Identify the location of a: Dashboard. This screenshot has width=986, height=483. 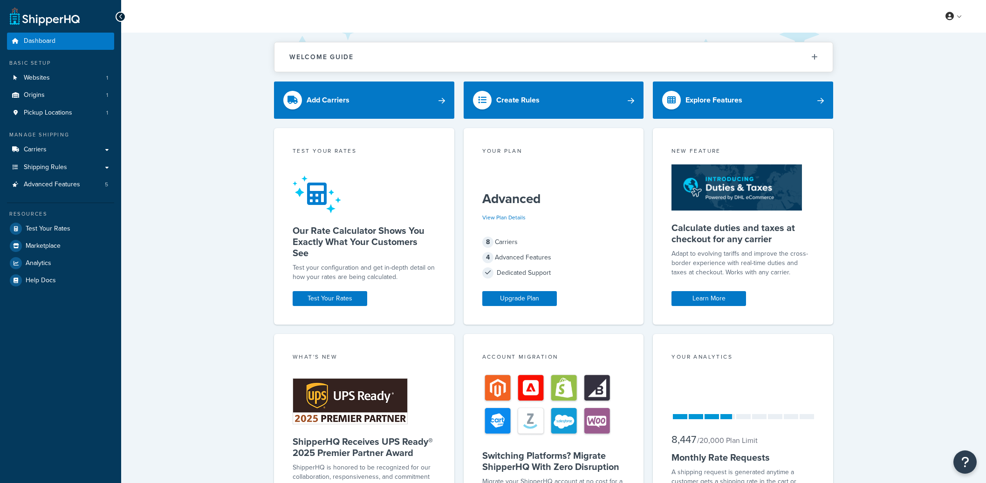
(61, 41).